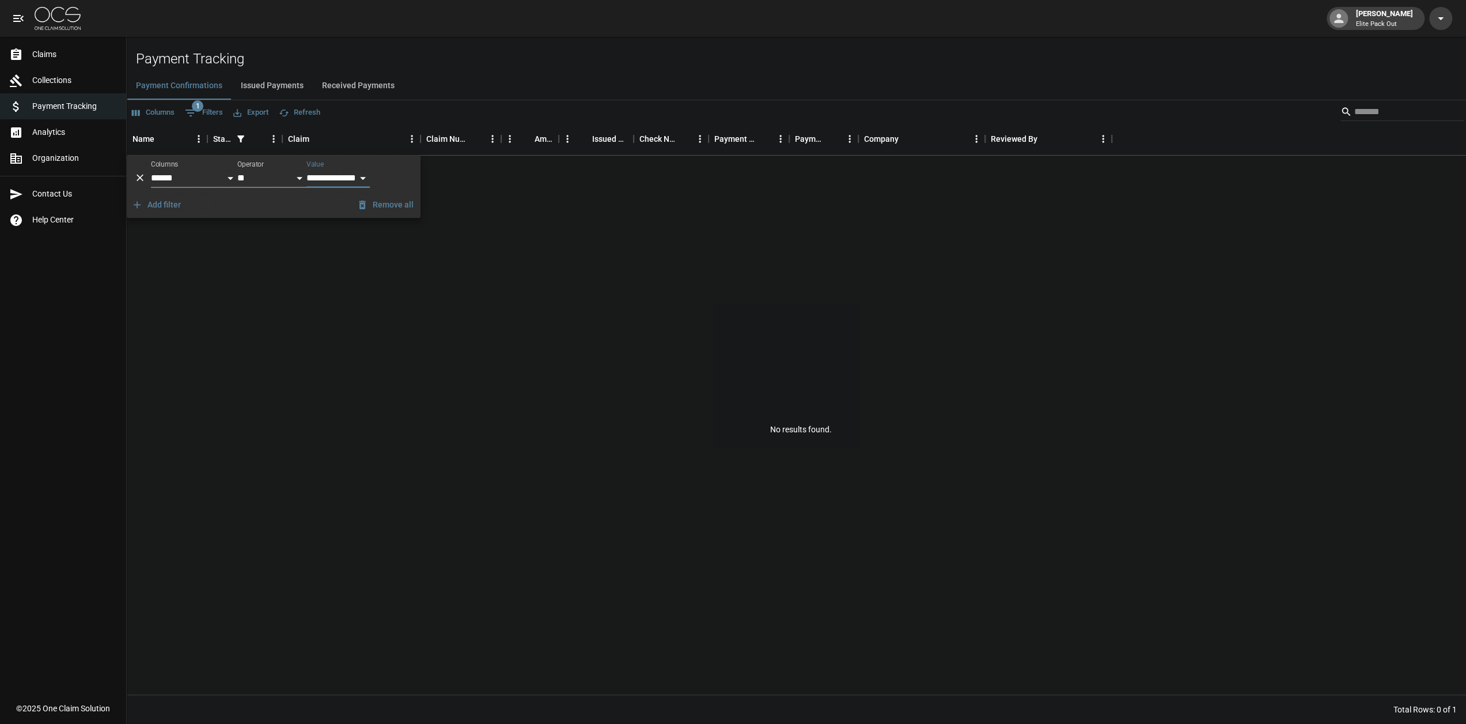 Image resolution: width=1466 pixels, height=724 pixels. I want to click on span: Analytics, so click(74, 132).